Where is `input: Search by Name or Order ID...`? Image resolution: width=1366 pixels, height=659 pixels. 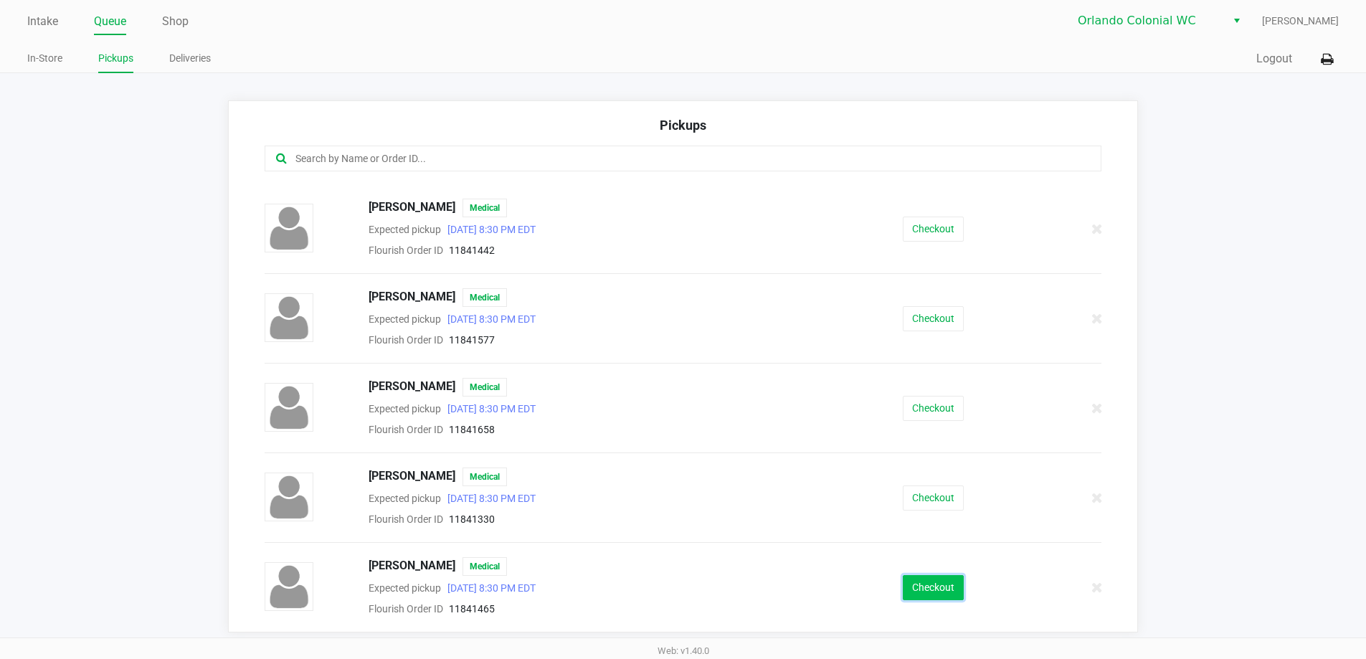
input: Search by Name or Order ID... is located at coordinates (661, 159).